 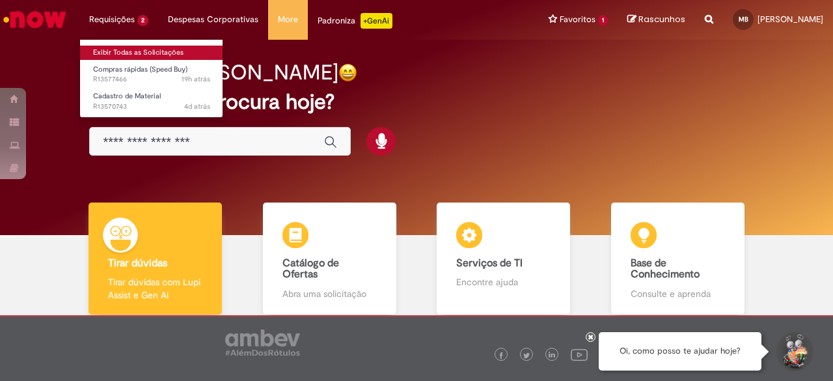 What do you see at coordinates (355, 21) in the screenshot?
I see `div: Padroniza` at bounding box center [355, 21].